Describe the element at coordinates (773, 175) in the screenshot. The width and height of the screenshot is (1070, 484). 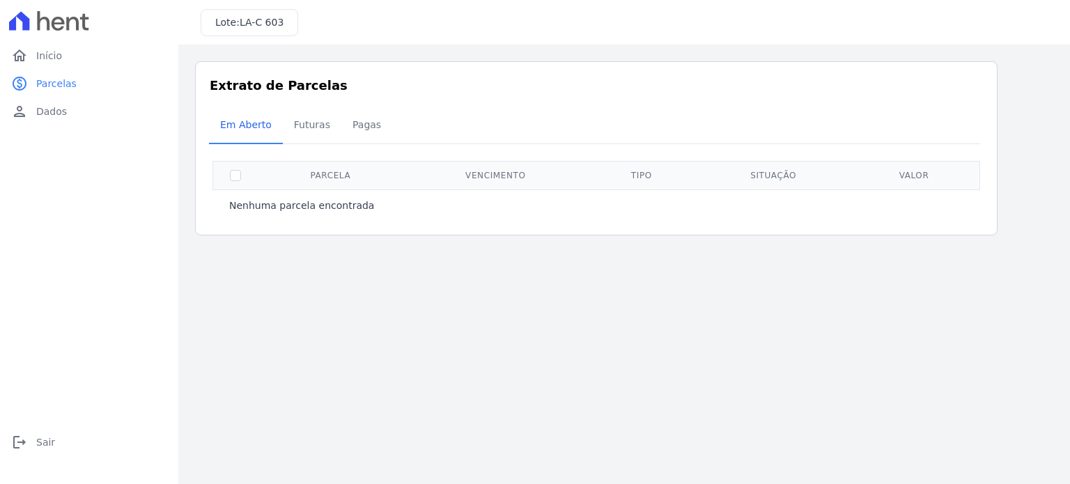
I see `th: Situação` at that location.